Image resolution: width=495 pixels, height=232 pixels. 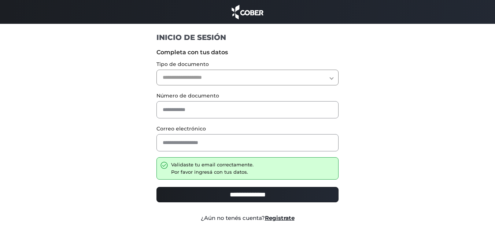 I want to click on div: Validaste tu email correctamente. Por favor ingresá con tus datos., so click(x=212, y=168).